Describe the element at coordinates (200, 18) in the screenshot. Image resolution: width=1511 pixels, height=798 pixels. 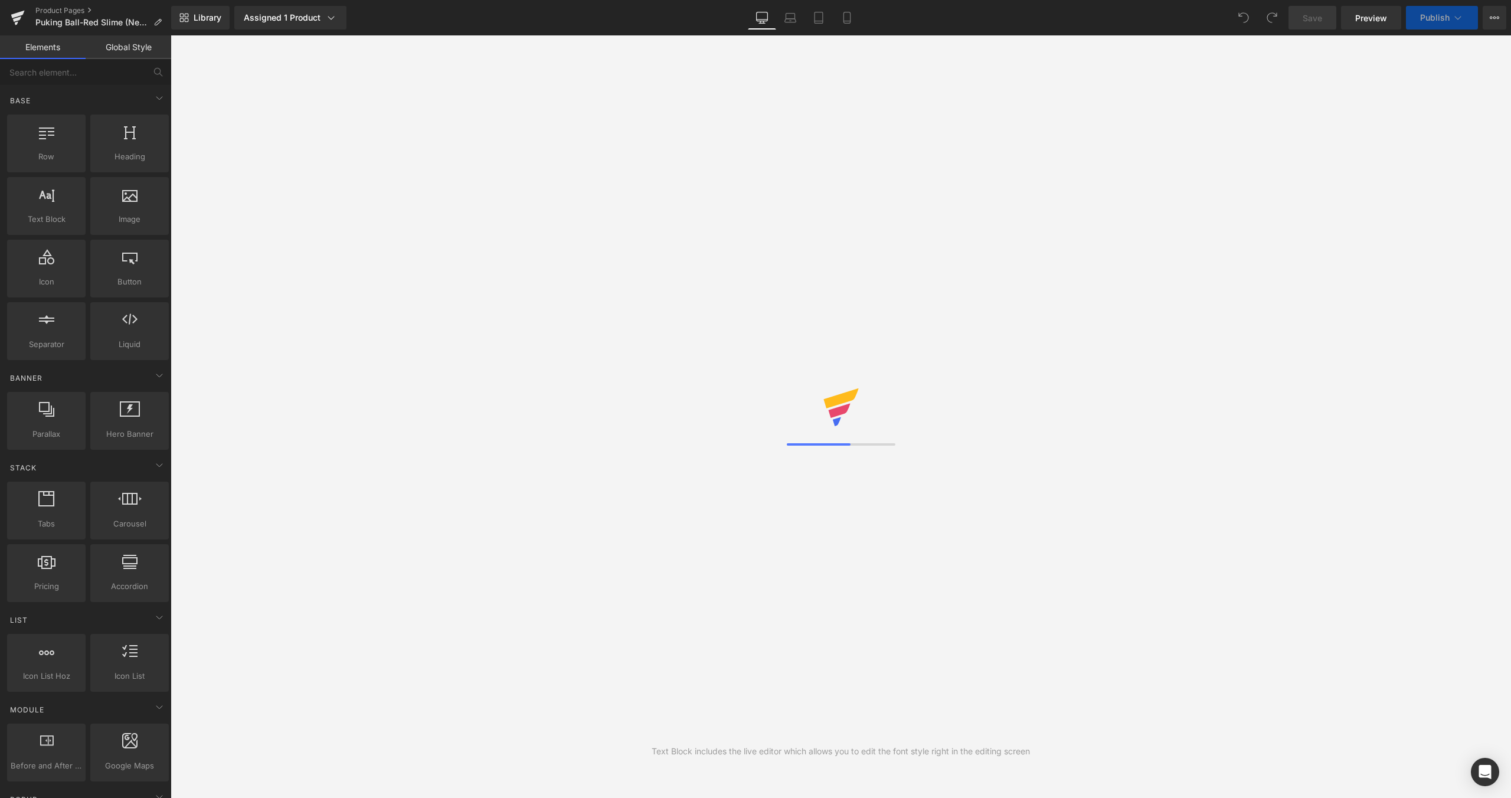
I see `a: New Library` at that location.